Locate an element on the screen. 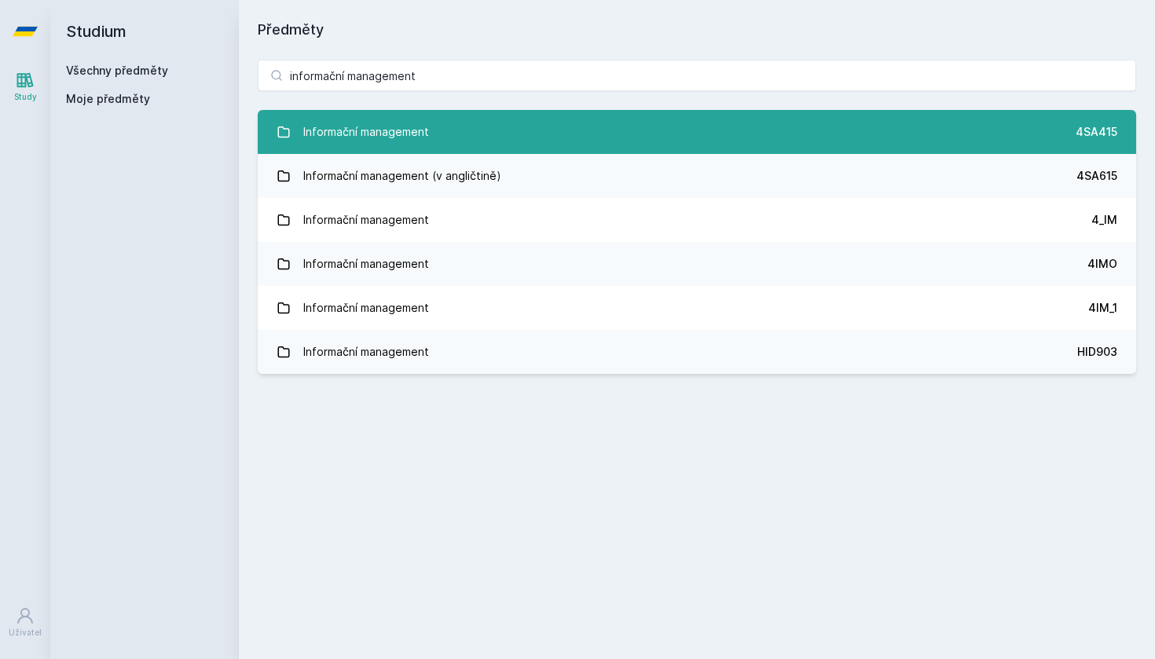 The height and width of the screenshot is (659, 1155). div: Study is located at coordinates (25, 97).